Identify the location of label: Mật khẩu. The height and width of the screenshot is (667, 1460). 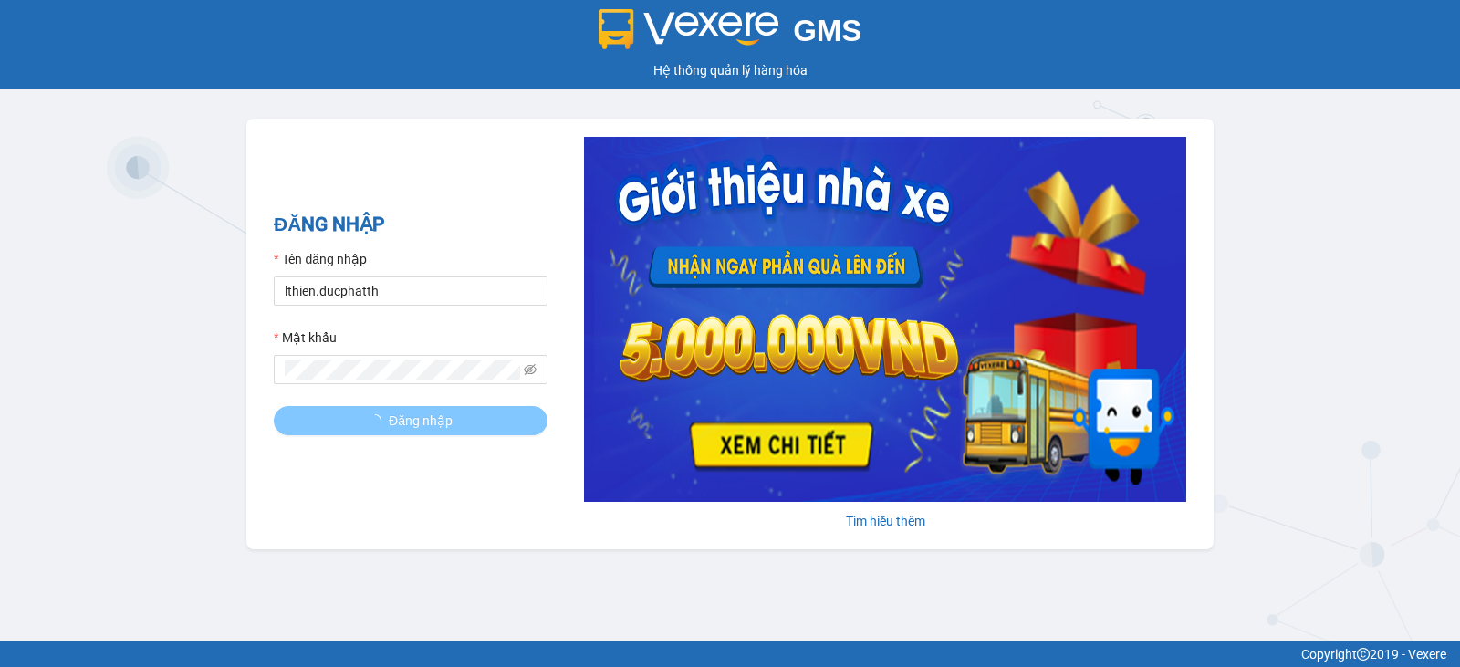
(305, 338).